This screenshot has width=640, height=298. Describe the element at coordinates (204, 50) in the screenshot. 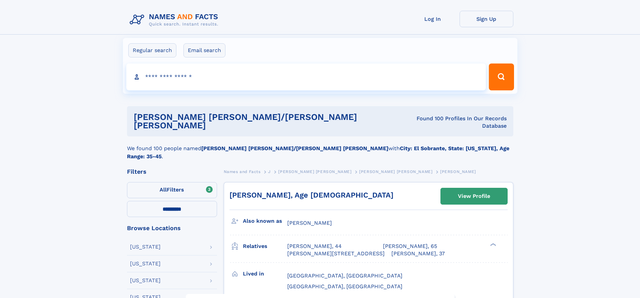

I see `label: Email search` at that location.